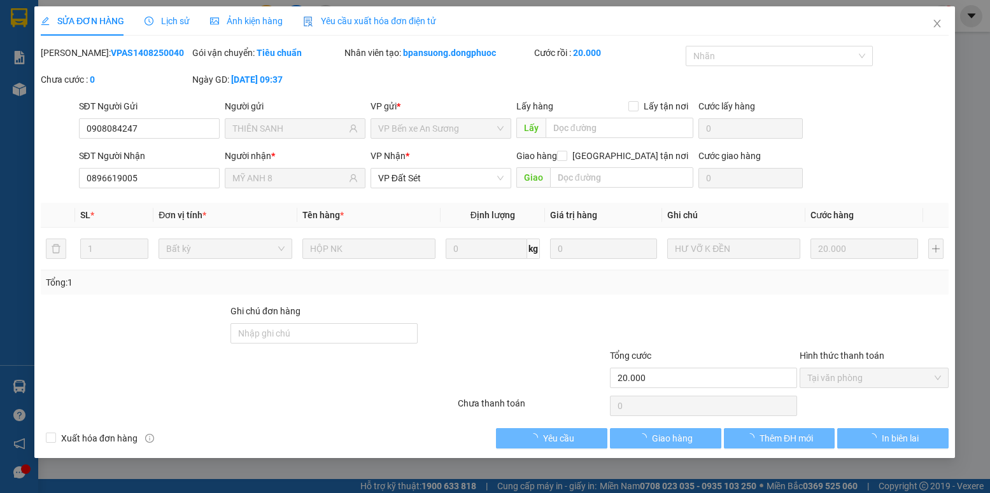 This screenshot has width=990, height=493. What do you see at coordinates (938, 24) in the screenshot?
I see `span: close` at bounding box center [938, 24].